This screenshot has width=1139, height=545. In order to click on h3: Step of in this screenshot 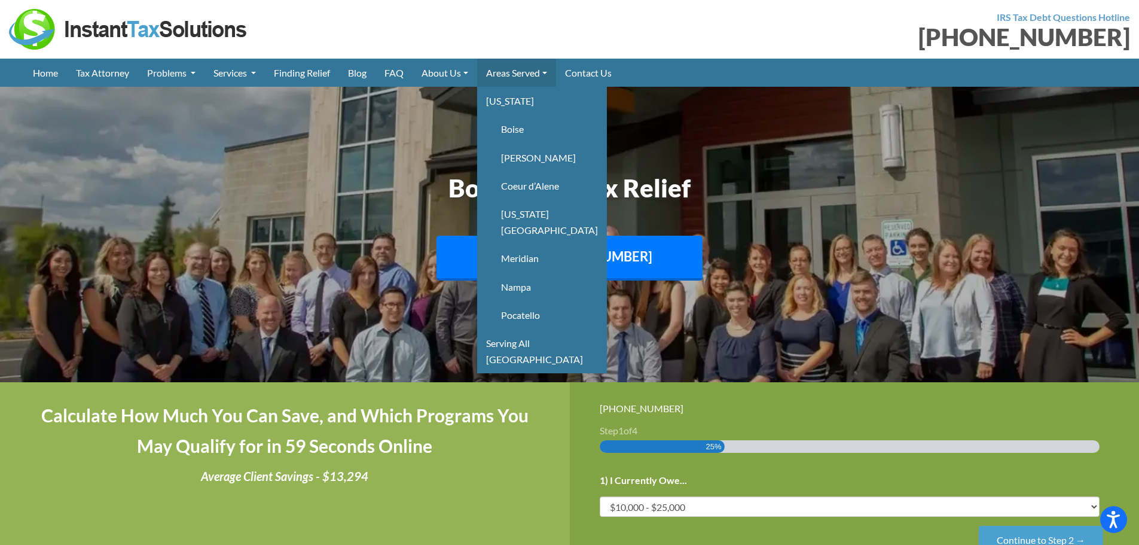, I will do `click(855, 431)`.